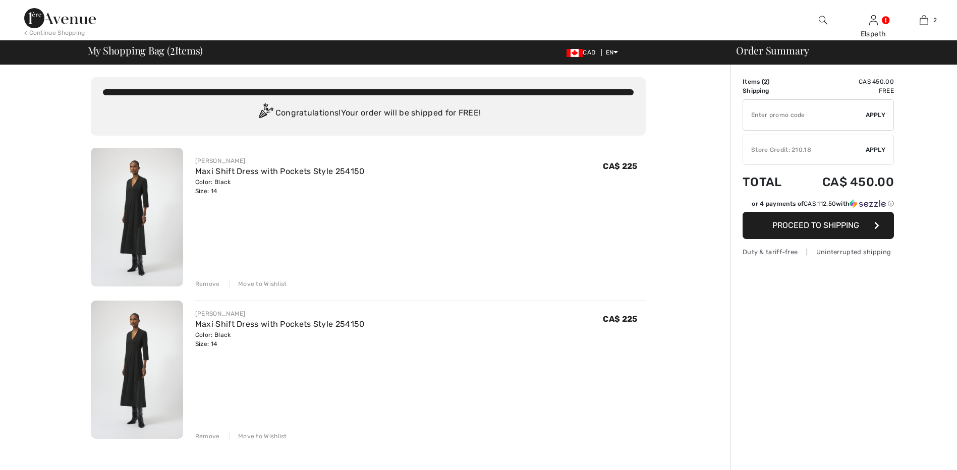  What do you see at coordinates (368, 114) in the screenshot?
I see `div: Congratulations! Your order will be shipped for FREE!` at bounding box center [368, 114].